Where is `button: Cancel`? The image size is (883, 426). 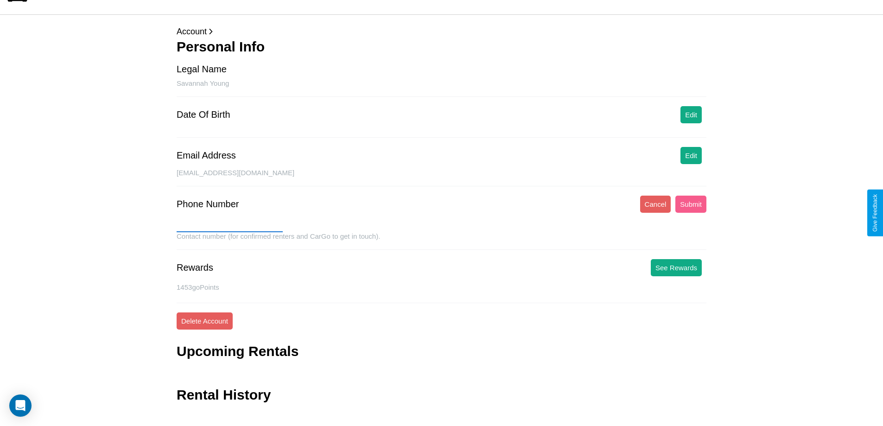
button: Cancel is located at coordinates (655, 204).